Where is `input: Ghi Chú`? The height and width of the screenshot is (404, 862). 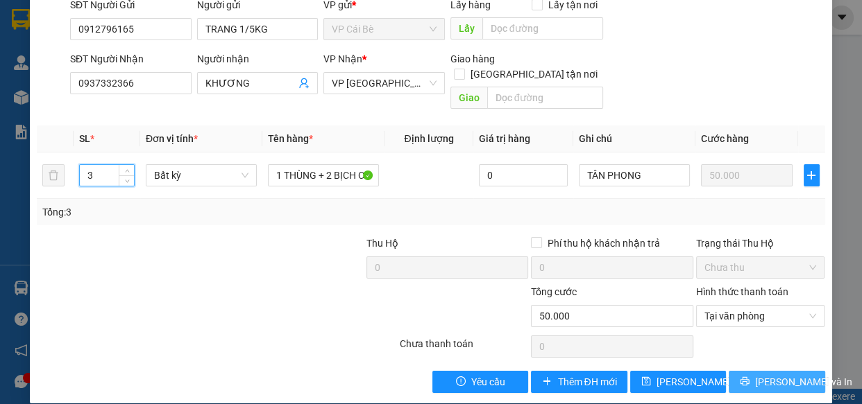
input: Ghi Chú is located at coordinates (634, 176).